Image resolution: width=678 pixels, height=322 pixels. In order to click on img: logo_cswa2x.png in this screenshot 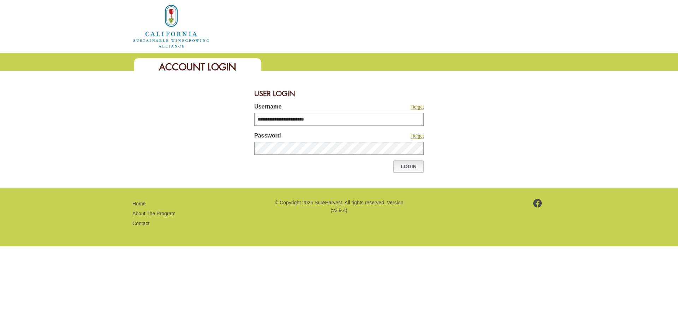, I will do `click(171, 26)`.